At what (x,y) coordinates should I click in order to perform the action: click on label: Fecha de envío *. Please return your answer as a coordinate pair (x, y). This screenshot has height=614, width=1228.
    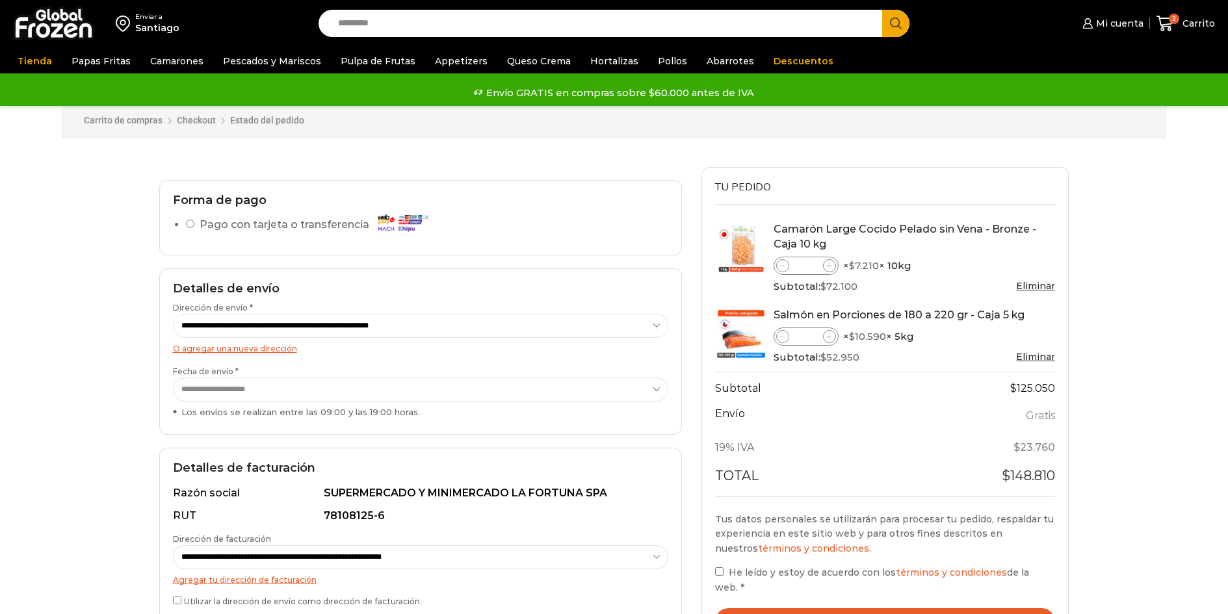
    Looking at the image, I should click on (421, 392).